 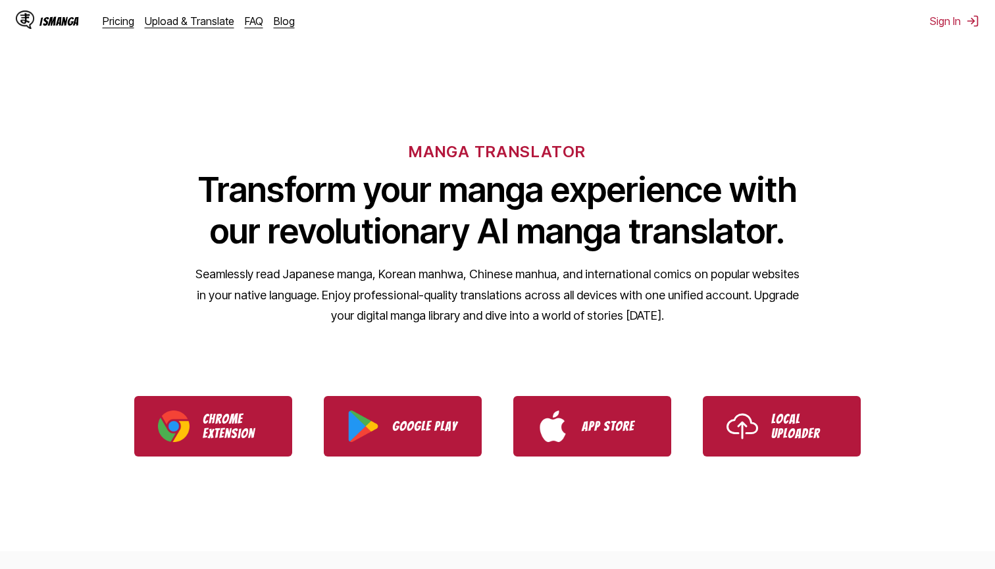 What do you see at coordinates (425, 427) in the screenshot?
I see `p: Google Play` at bounding box center [425, 427].